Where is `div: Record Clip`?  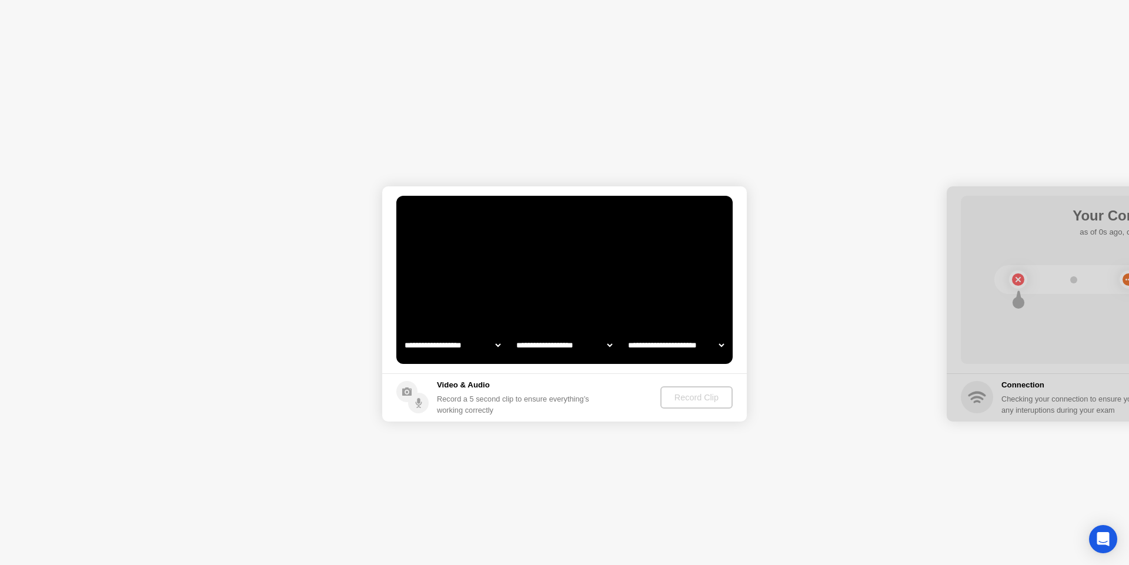
div: Record Clip is located at coordinates (696, 398).